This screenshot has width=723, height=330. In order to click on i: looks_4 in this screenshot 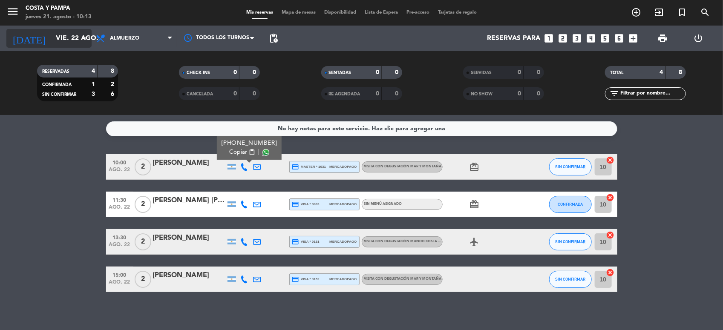, I will do `click(591, 38)`.